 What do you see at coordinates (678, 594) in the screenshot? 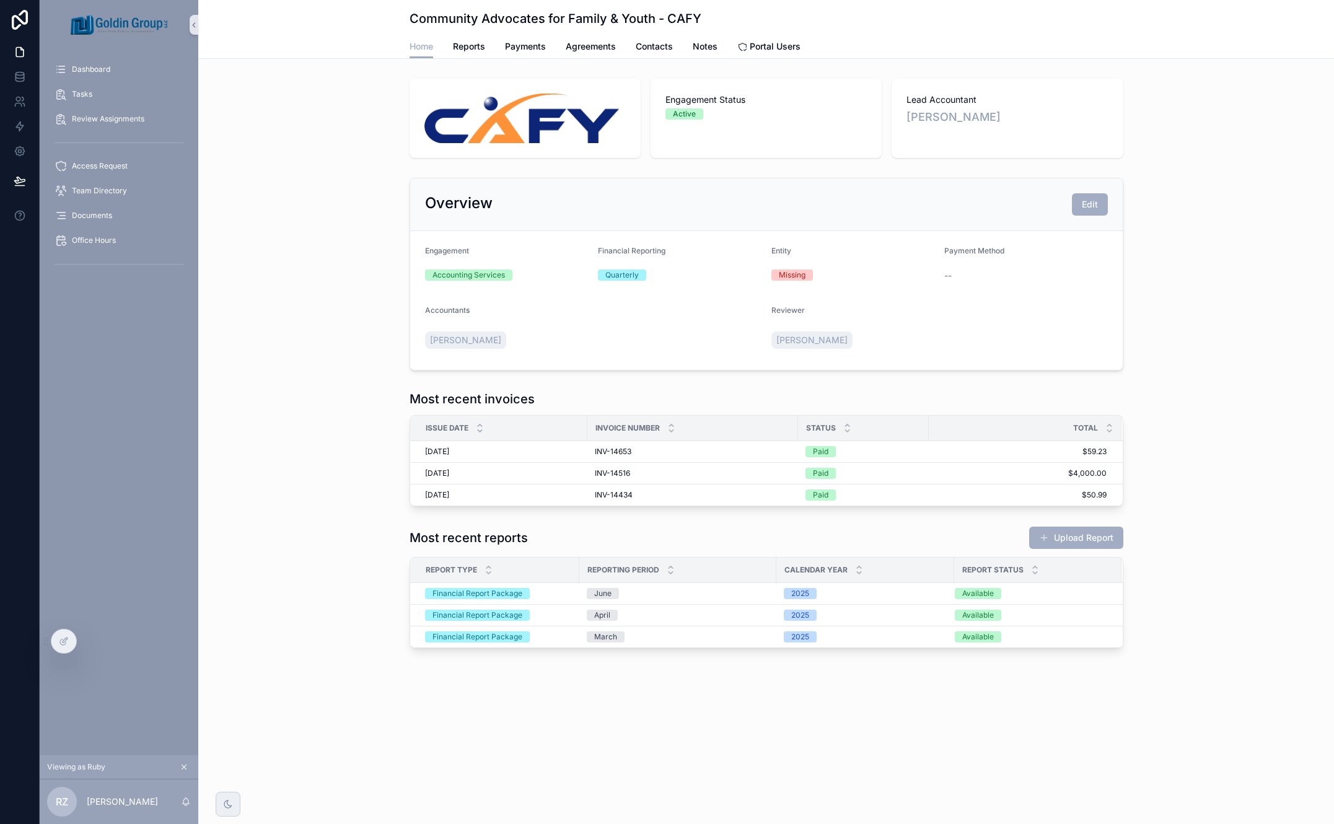
I see `a: June` at bounding box center [678, 594].